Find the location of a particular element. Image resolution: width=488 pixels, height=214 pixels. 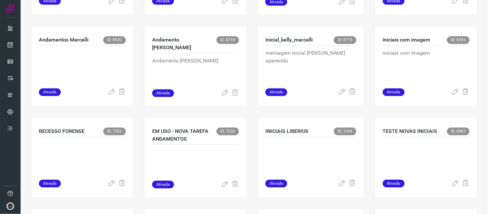

p: Andamentos Marcelli is located at coordinates (64, 40).